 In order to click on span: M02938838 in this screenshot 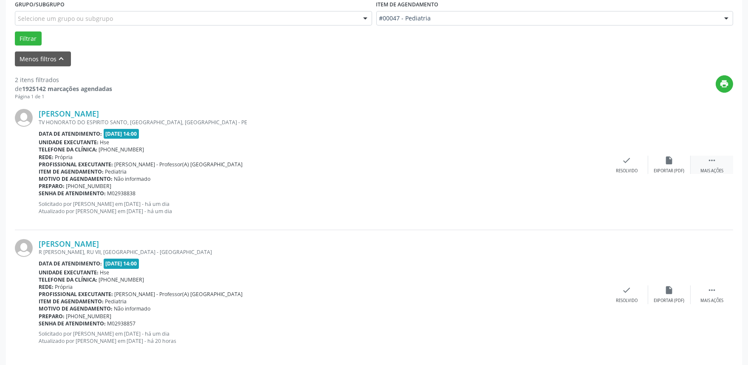, I will do `click(122, 193)`.